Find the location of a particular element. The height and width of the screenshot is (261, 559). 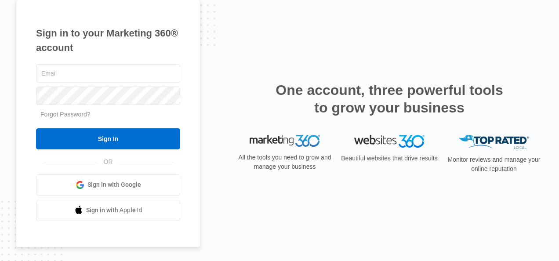

h2: One account, three powerful tools to grow your business is located at coordinates (389, 99).